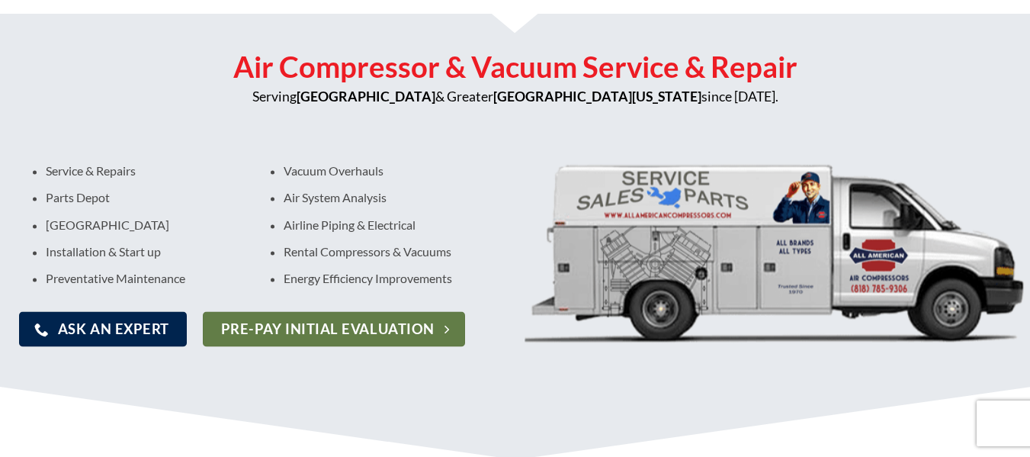  I want to click on span: Ask An Expert, so click(114, 329).